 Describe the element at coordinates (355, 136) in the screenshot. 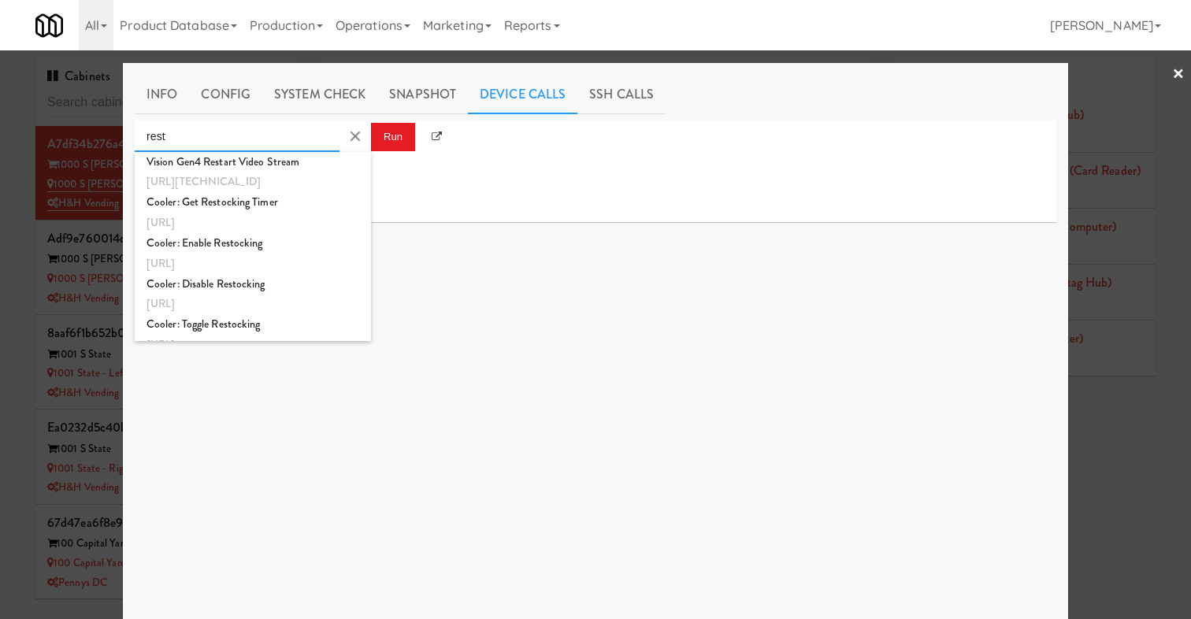

I see `button: Clear Input` at that location.